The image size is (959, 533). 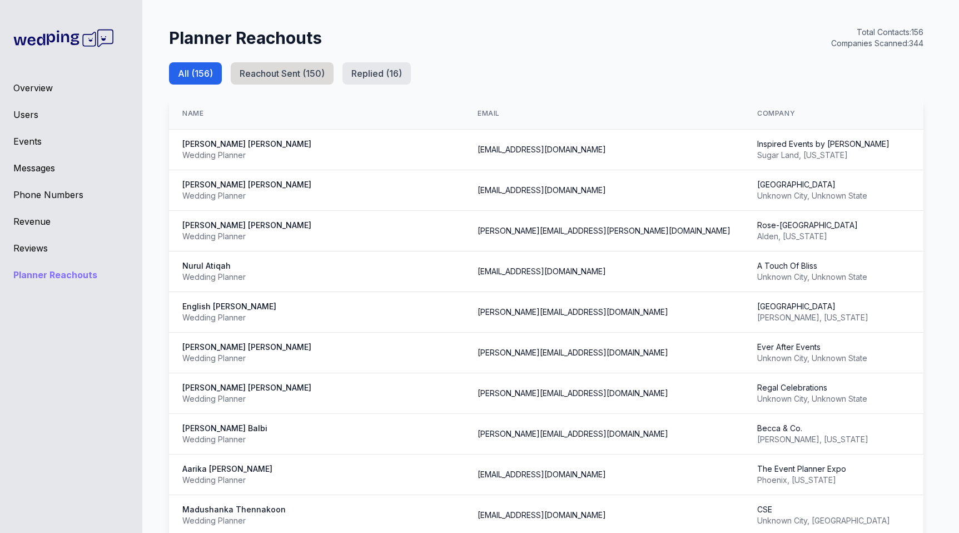 I want to click on a: Overview, so click(x=71, y=88).